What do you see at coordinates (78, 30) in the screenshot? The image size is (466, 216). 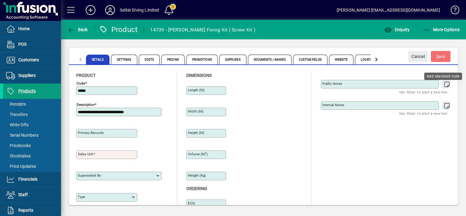 I see `button: Back` at bounding box center [78, 30].